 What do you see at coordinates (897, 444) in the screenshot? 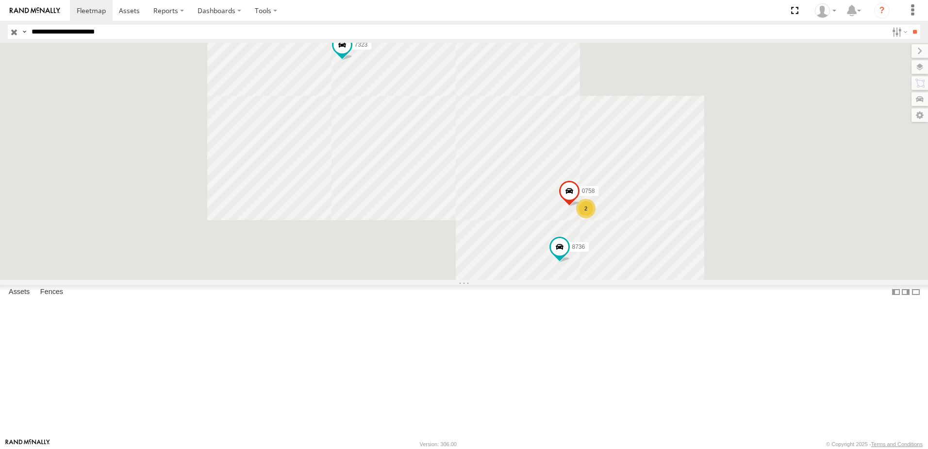
I see `a: Terms and Conditions` at bounding box center [897, 444].